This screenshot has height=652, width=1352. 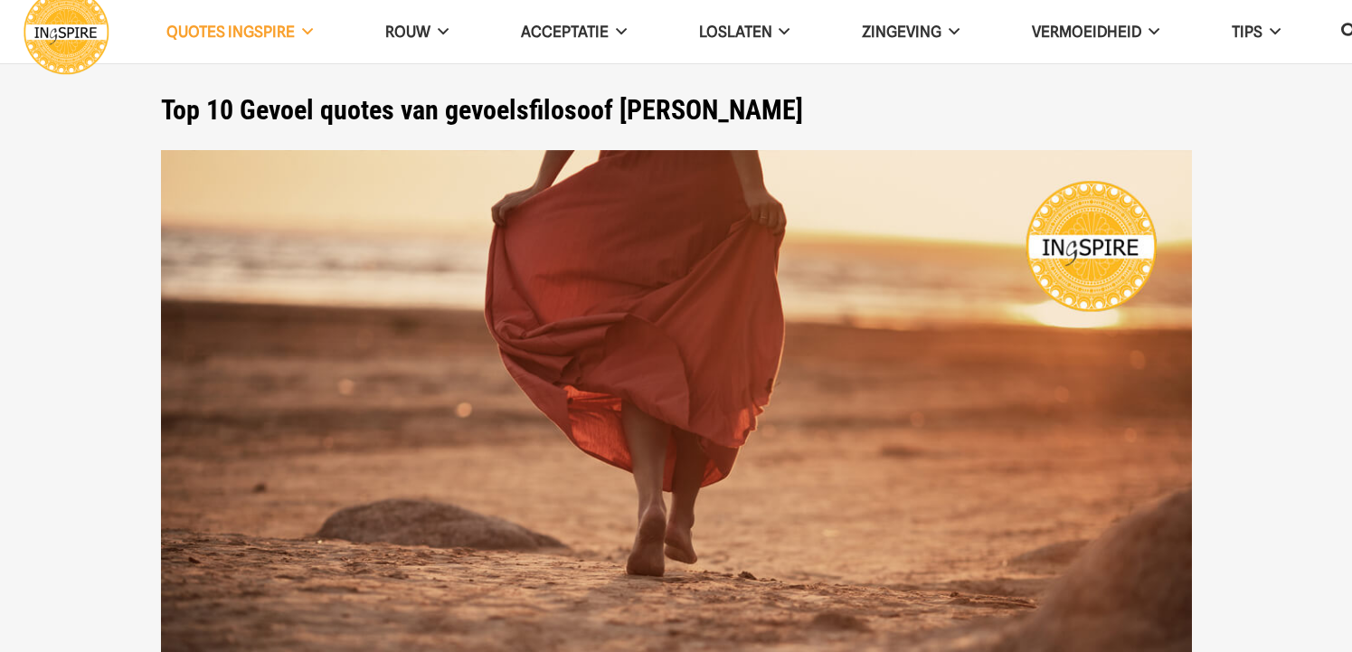 What do you see at coordinates (240, 32) in the screenshot?
I see `a: QUOTES INGSPIREQUOTES INGSPIRE Menu` at bounding box center [240, 32].